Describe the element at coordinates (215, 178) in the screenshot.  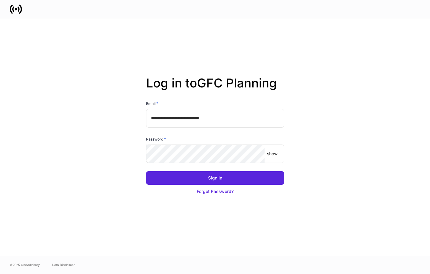
I see `button: Sign In` at that location.